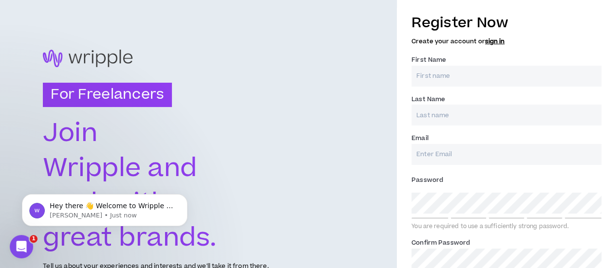 This screenshot has height=268, width=616. Describe the element at coordinates (507, 76) in the screenshot. I see `input: First name` at that location.